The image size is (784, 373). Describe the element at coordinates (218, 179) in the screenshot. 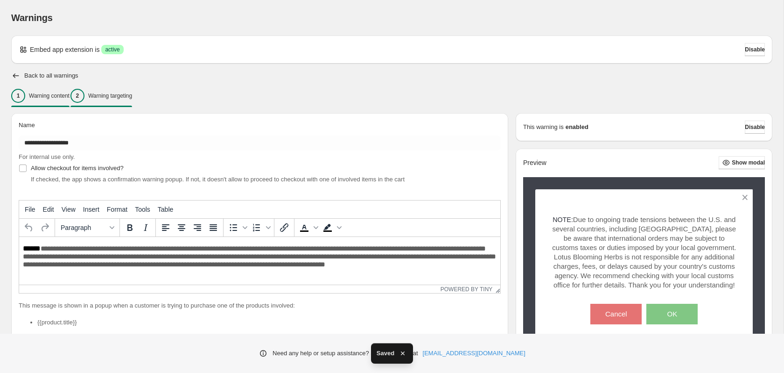

I see `span: If checked, the app shows a confirmation warning popup. If not, it doesn't allow to proceed to ch...` at that location.